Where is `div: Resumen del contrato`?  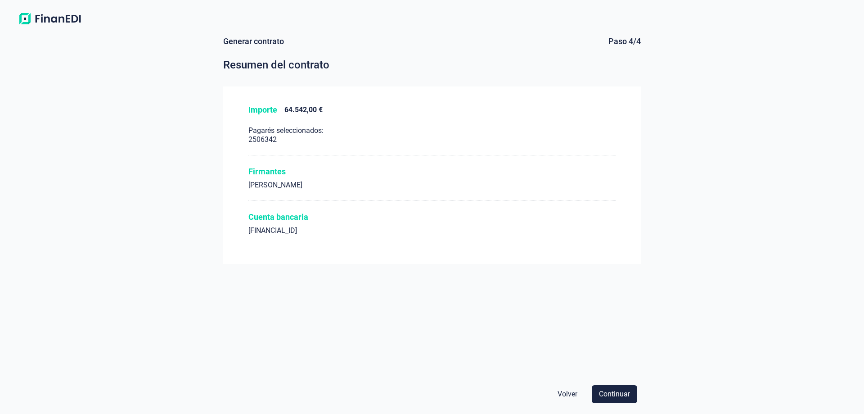 div: Resumen del contrato is located at coordinates (432, 65).